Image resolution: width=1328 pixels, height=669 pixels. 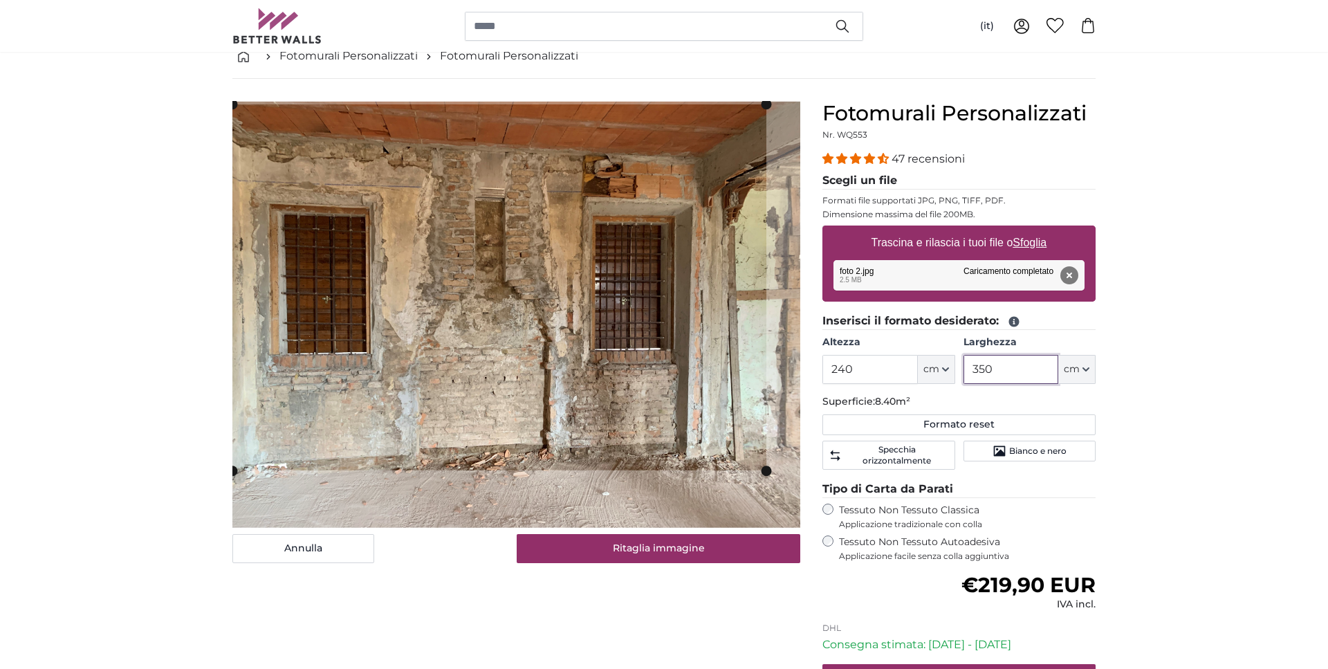 I want to click on span: 47 recensioni, so click(x=928, y=158).